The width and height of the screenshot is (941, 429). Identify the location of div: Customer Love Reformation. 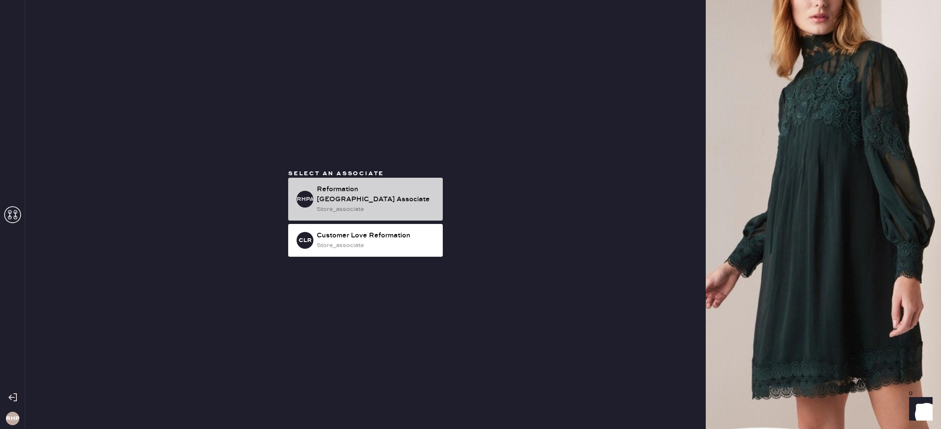
(376, 236).